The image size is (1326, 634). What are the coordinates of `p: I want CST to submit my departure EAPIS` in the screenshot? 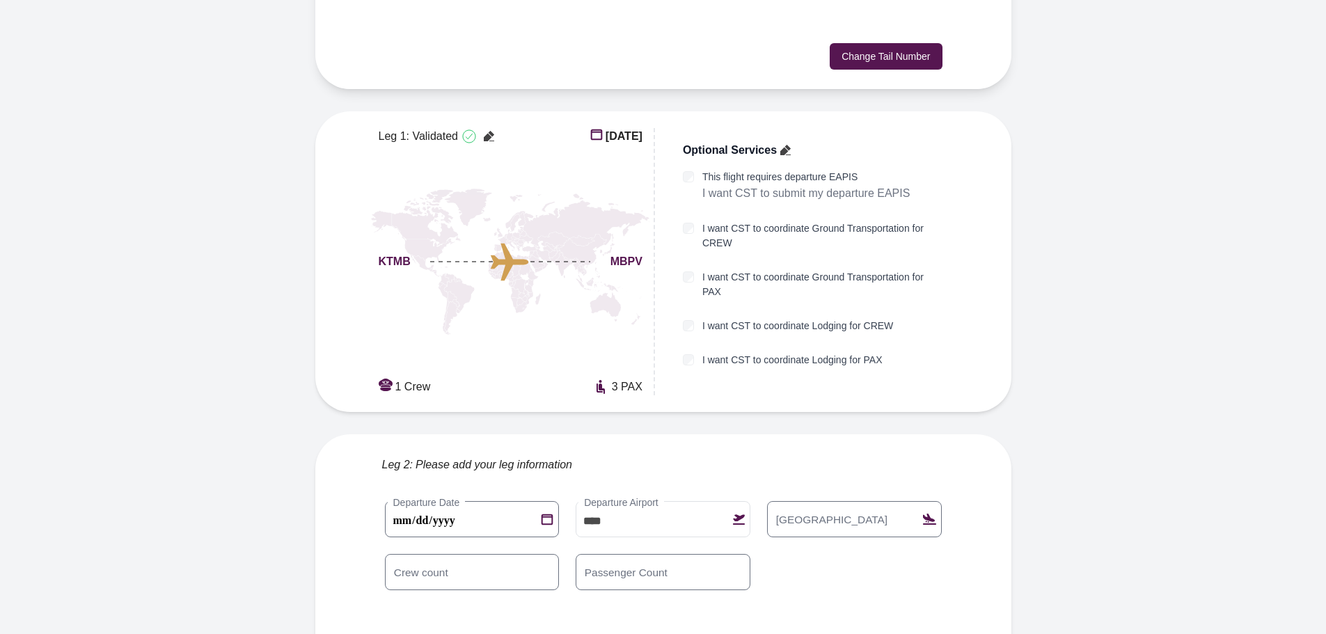 It's located at (806, 193).